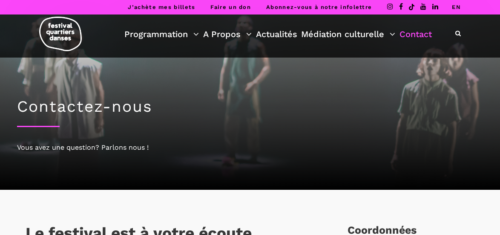 Image resolution: width=500 pixels, height=235 pixels. I want to click on a: A Propos, so click(227, 34).